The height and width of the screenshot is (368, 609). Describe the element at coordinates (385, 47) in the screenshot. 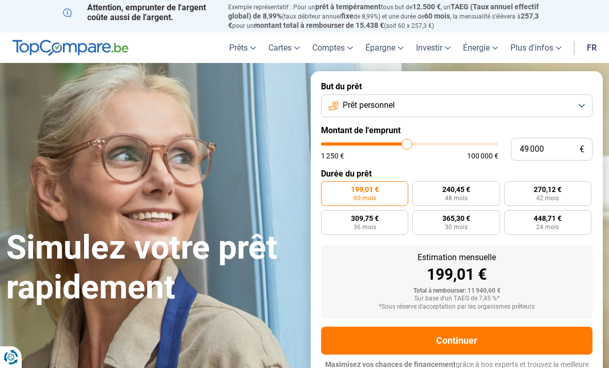

I see `a: Épargne` at that location.